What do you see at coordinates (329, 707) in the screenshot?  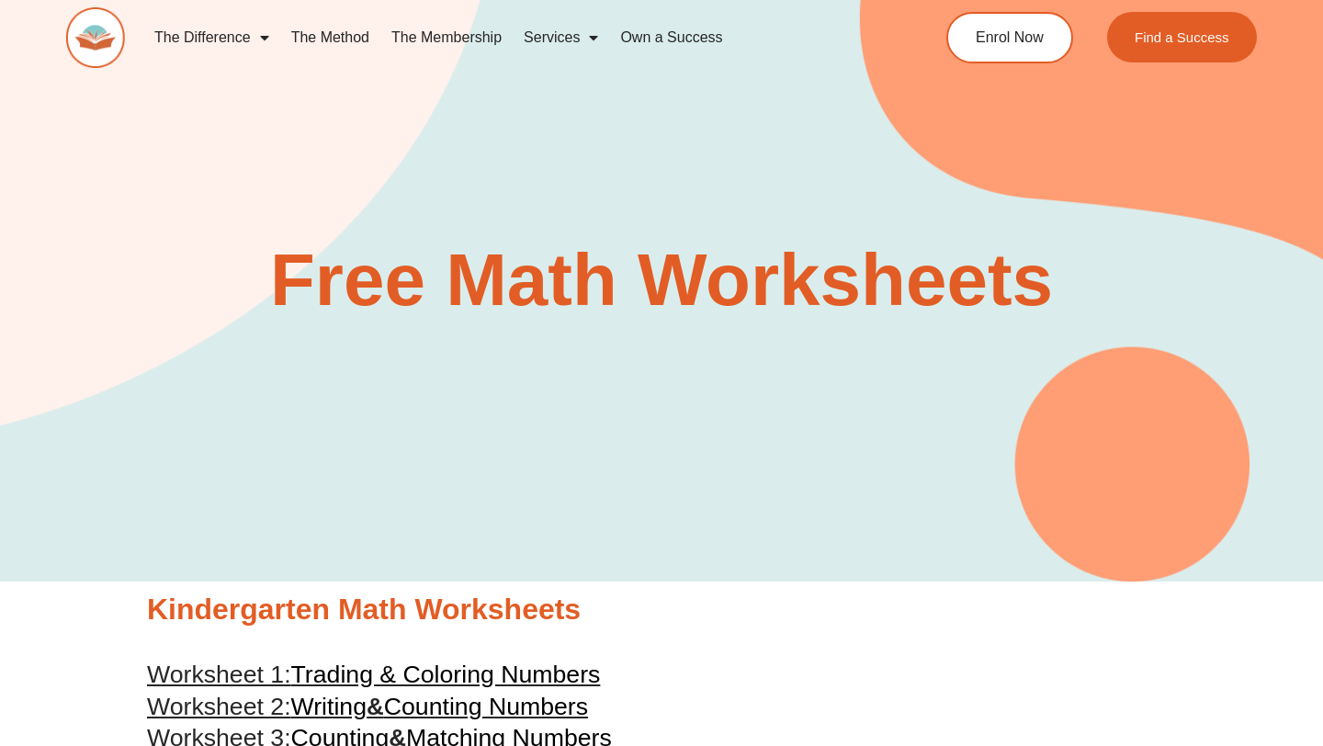 I see `span: Writing` at bounding box center [329, 707].